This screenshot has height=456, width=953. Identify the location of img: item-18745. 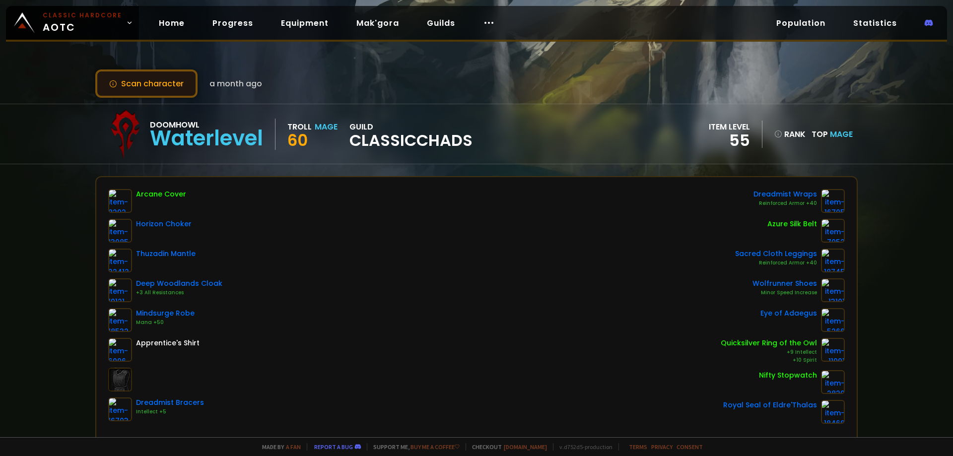
(833, 261).